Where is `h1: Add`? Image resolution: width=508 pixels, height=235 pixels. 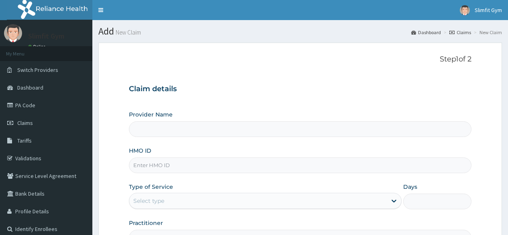
h1: Add is located at coordinates (300, 31).